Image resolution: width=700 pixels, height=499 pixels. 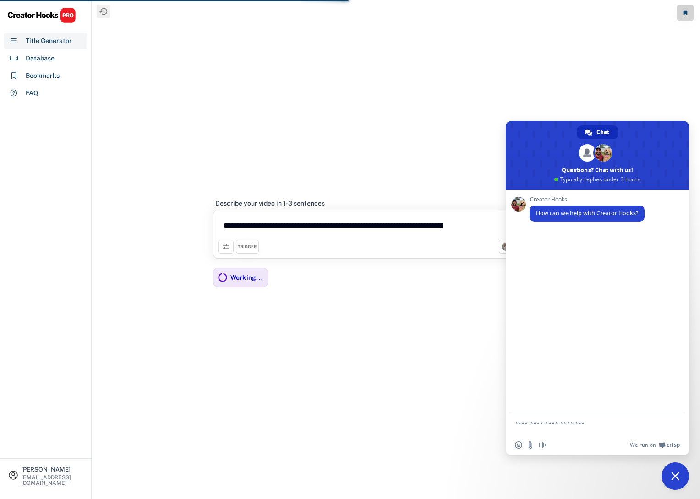 I want to click on div: Bookmarks, so click(x=43, y=76).